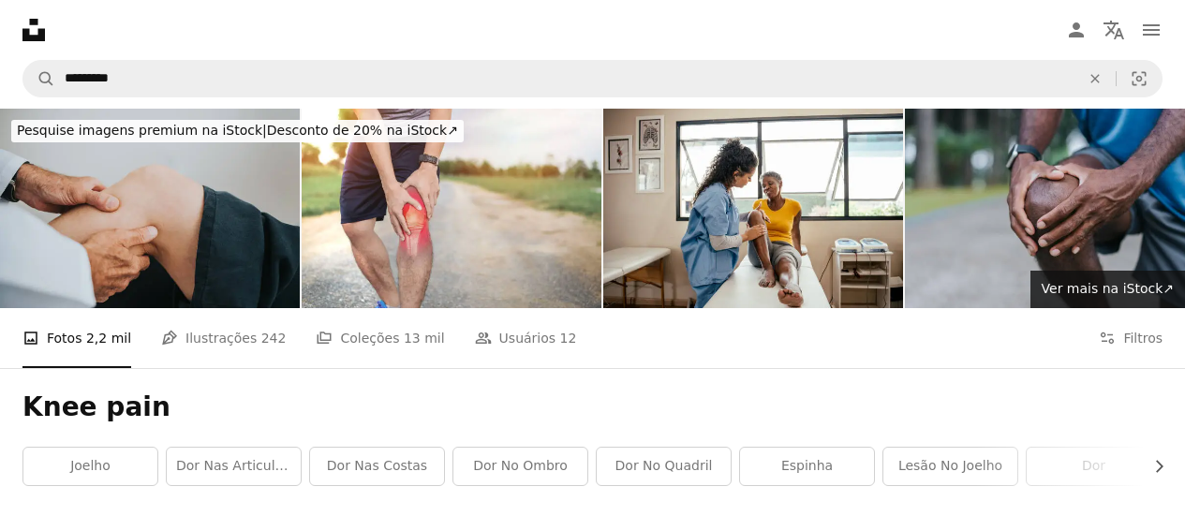  Describe the element at coordinates (807, 467) in the screenshot. I see `a: espinha` at that location.